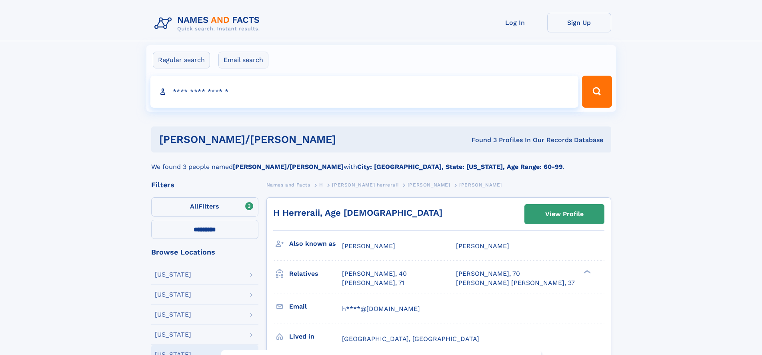 The width and height of the screenshot is (762, 355). I want to click on label: Filters, so click(205, 207).